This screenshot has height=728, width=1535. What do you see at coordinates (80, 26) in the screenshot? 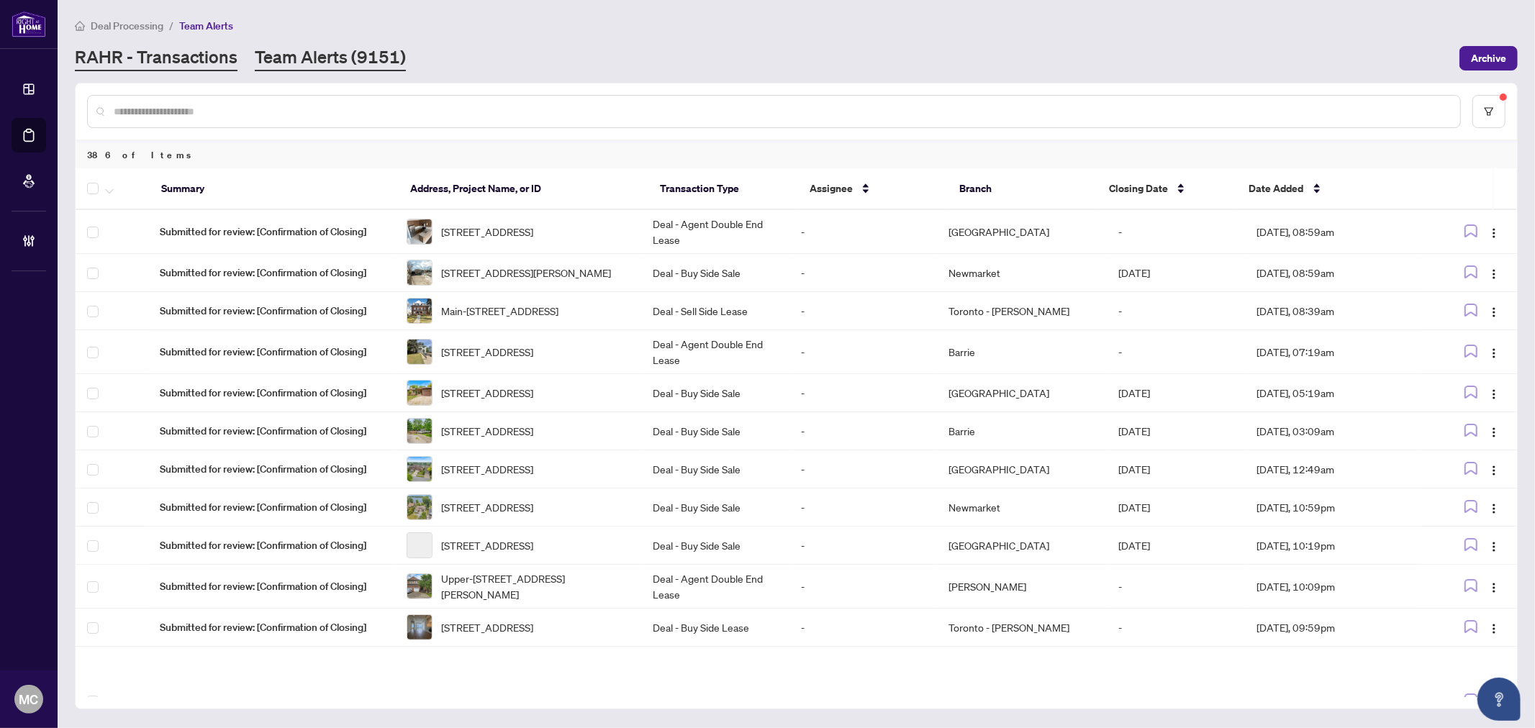
I see `span: home` at bounding box center [80, 26].